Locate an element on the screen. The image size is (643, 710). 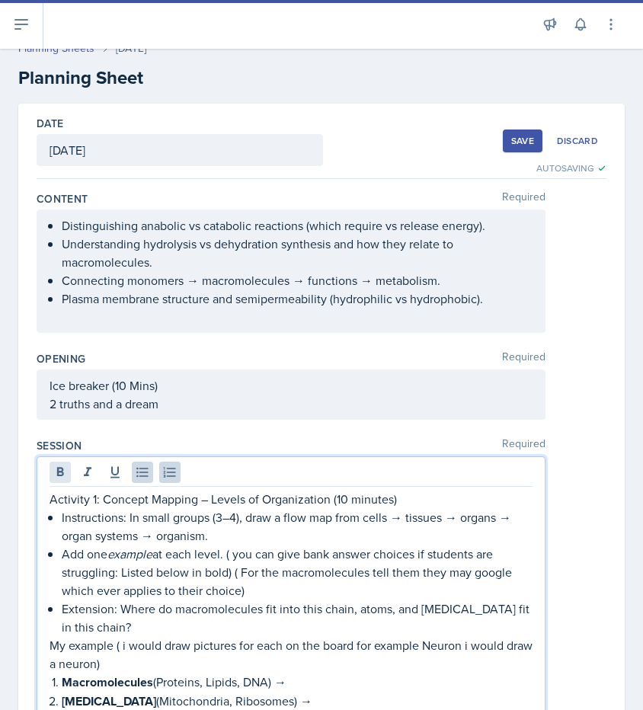
label: Date is located at coordinates (50, 123).